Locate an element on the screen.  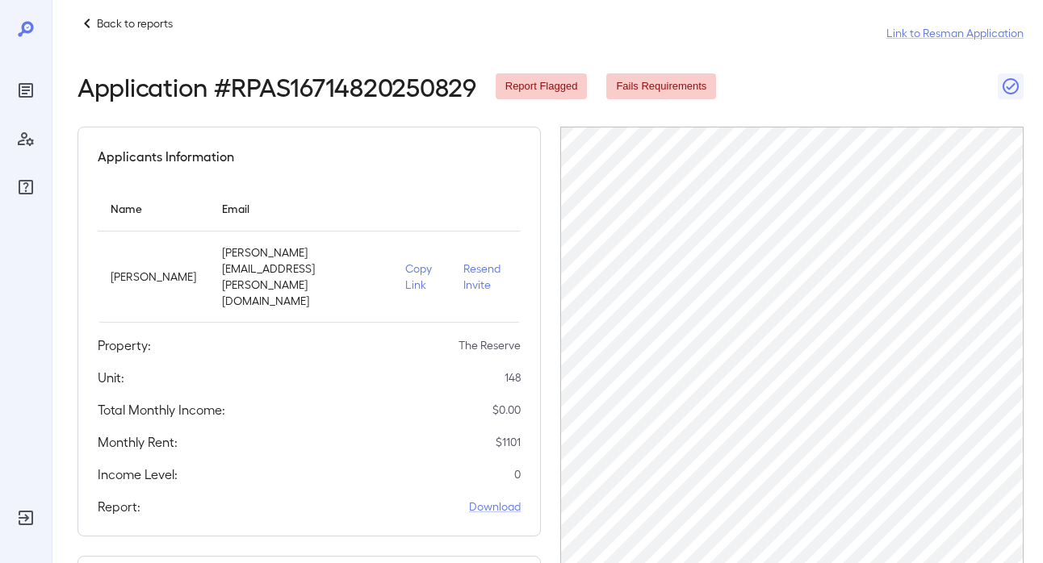
span: Fails Requirements is located at coordinates (661, 86).